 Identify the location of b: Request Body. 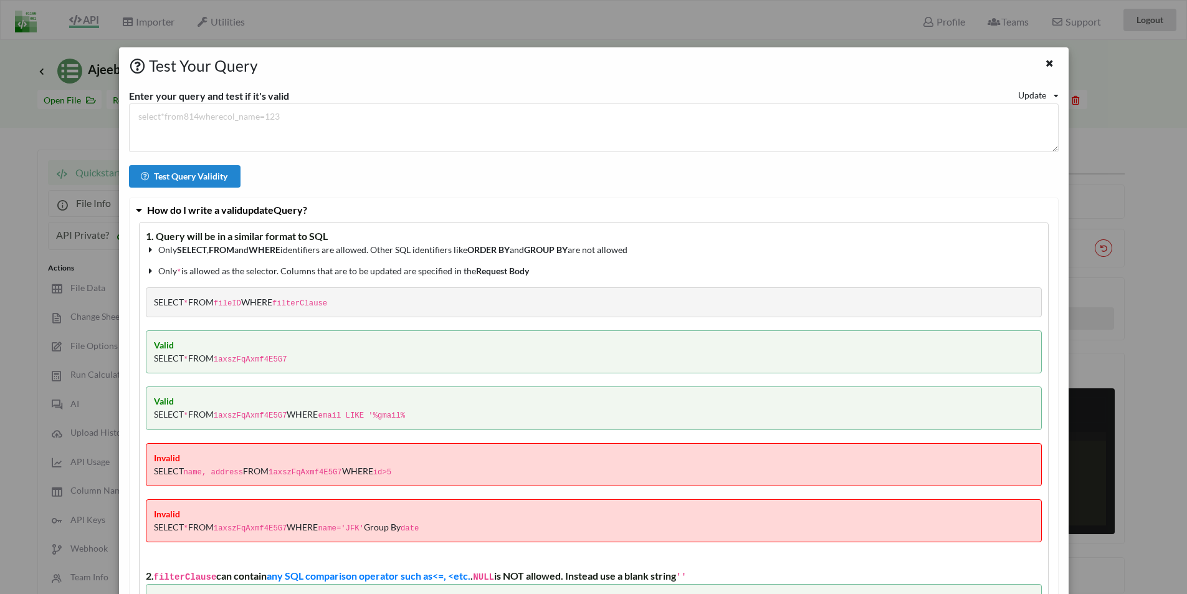
(502, 270).